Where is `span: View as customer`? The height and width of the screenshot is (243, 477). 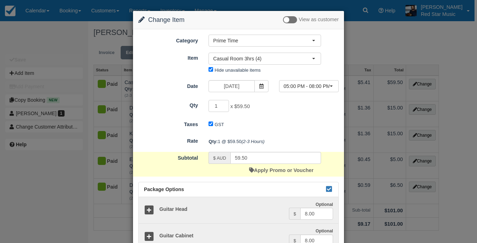
span: View as customer is located at coordinates (319, 20).